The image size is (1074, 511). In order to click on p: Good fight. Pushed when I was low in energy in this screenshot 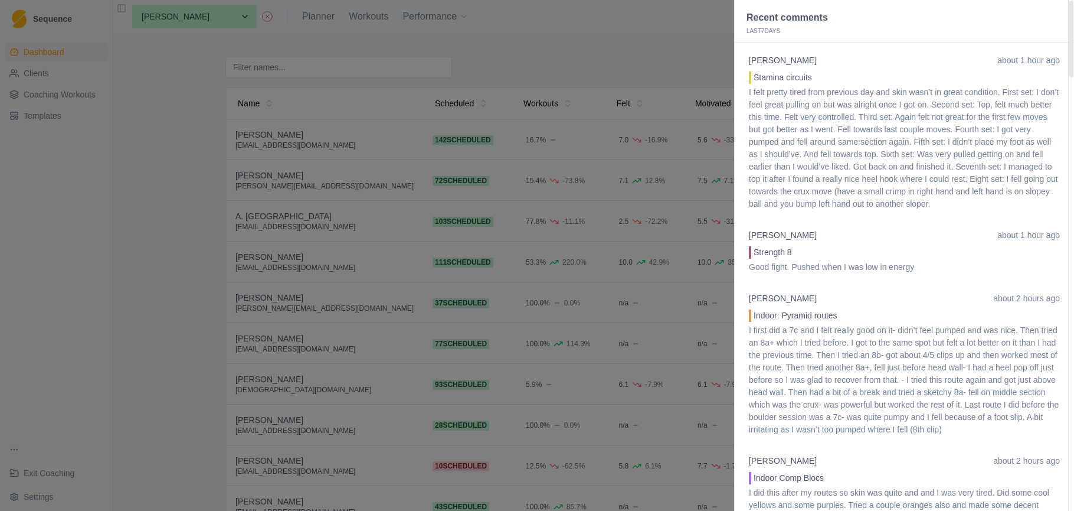, I will do `click(904, 267)`.